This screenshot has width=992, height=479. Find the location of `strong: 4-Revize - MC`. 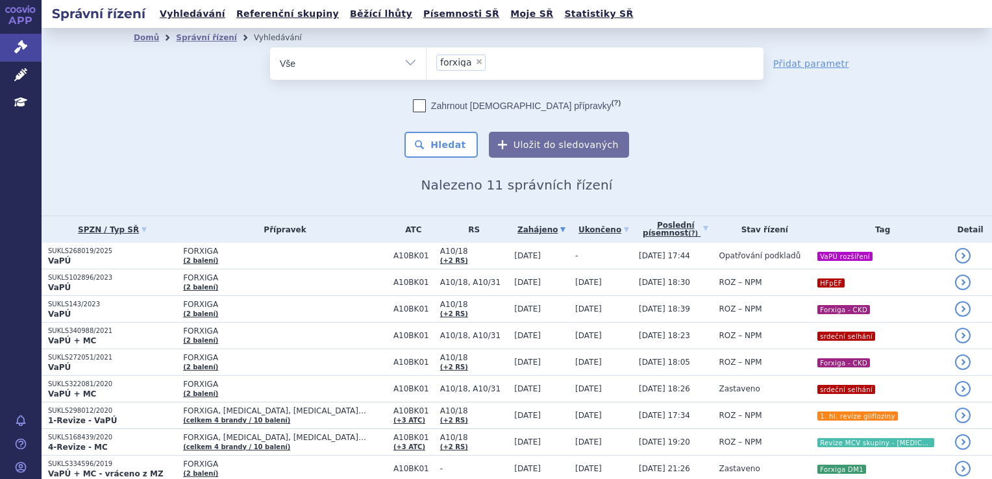

strong: 4-Revize - MC is located at coordinates (78, 447).